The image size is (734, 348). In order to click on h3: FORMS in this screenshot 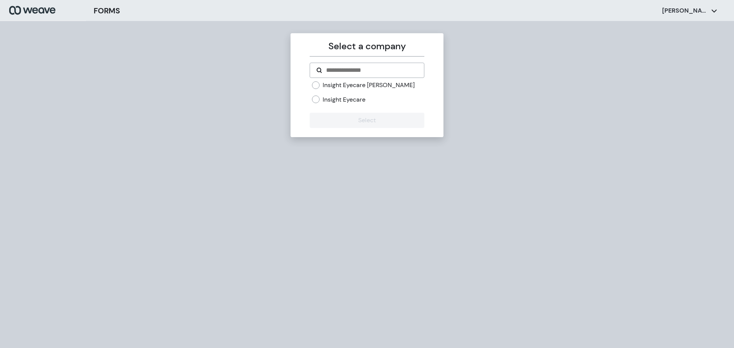, I will do `click(107, 11)`.